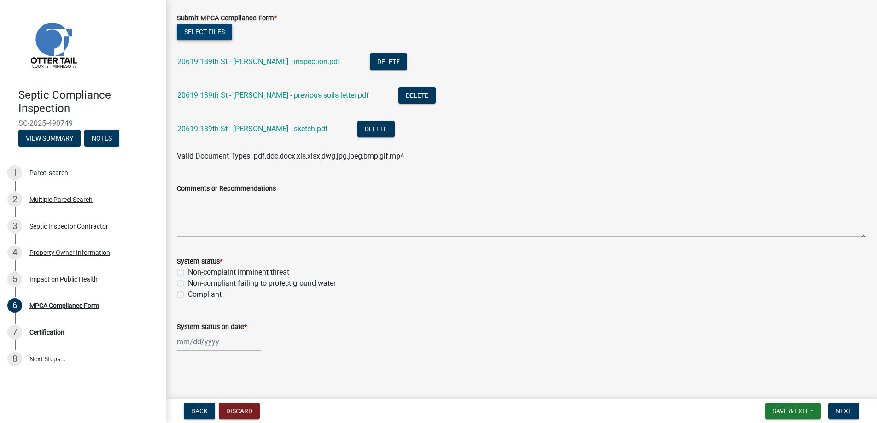  I want to click on div: Septic Inspector Contractor, so click(69, 226).